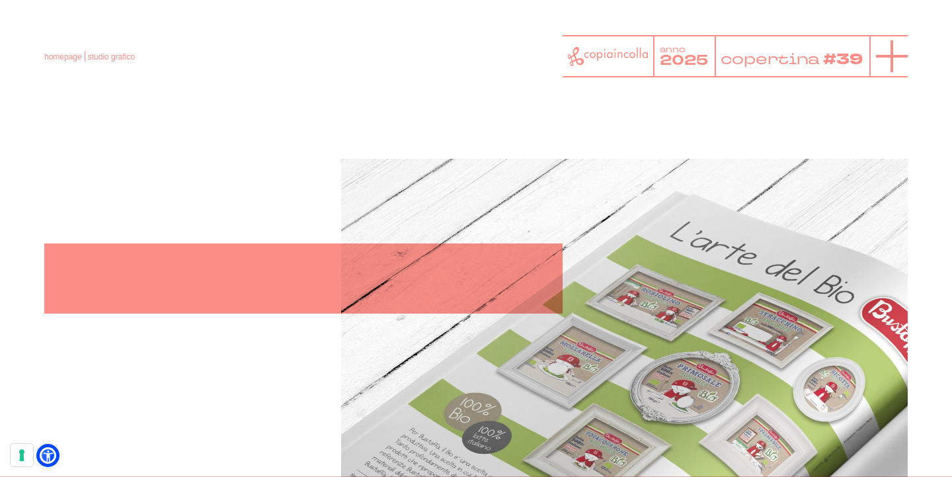 This screenshot has width=952, height=477. Describe the element at coordinates (48, 455) in the screenshot. I see `a: Open Accessibility Menu` at that location.